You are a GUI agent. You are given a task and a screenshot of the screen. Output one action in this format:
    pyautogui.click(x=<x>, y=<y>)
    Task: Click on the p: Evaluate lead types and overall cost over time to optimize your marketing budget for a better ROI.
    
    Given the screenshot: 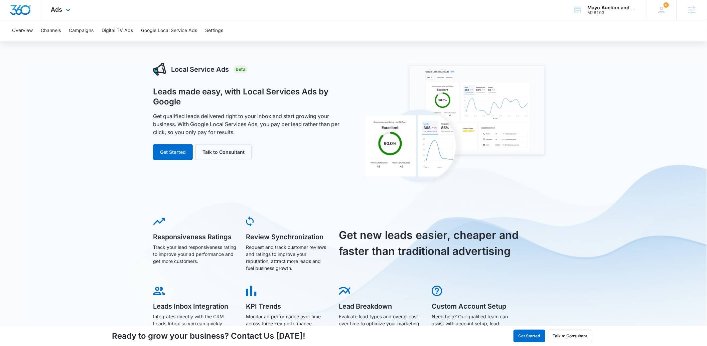 What is the action you would take?
    pyautogui.click(x=380, y=324)
    